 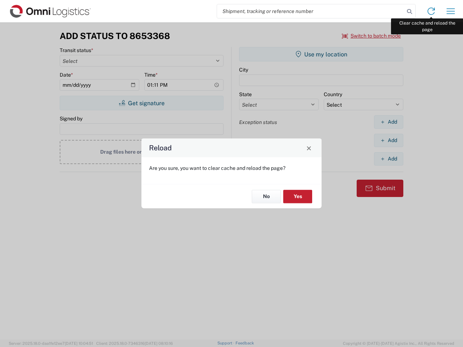 What do you see at coordinates (309, 148) in the screenshot?
I see `button: Close` at bounding box center [309, 148].